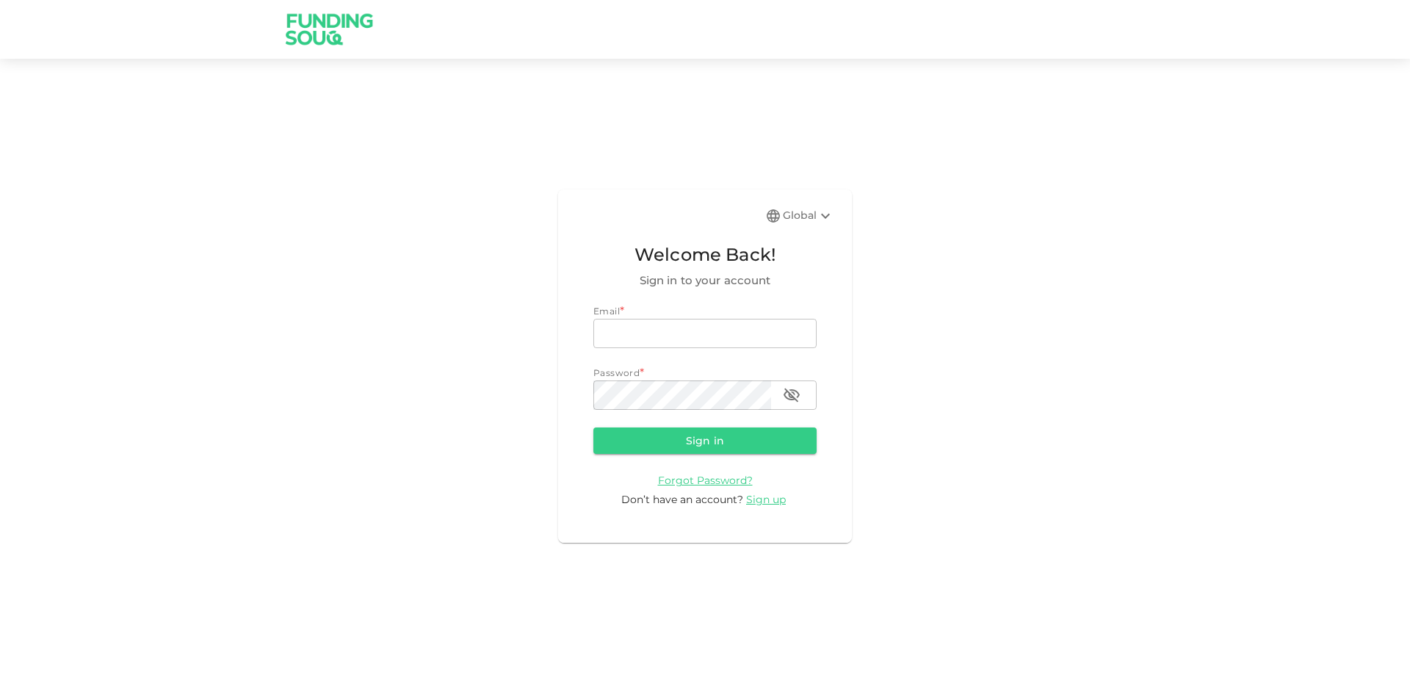  I want to click on div: Global, so click(808, 216).